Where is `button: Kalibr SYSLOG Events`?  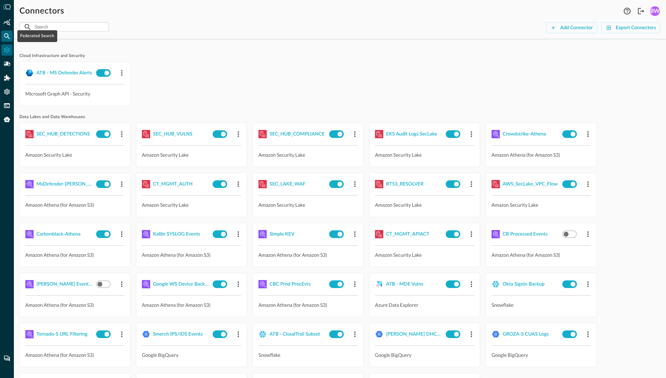
button: Kalibr SYSLOG Events is located at coordinates (176, 234).